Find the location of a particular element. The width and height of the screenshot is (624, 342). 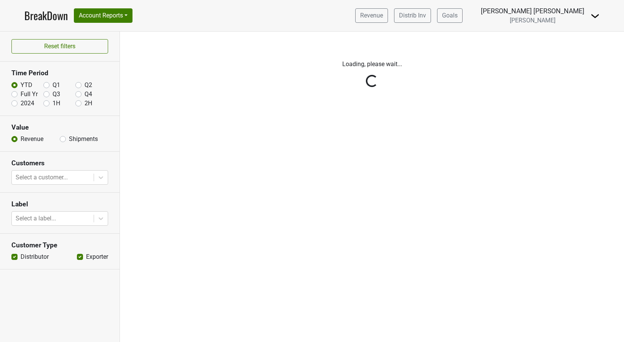

a: Revenue is located at coordinates (371, 16).